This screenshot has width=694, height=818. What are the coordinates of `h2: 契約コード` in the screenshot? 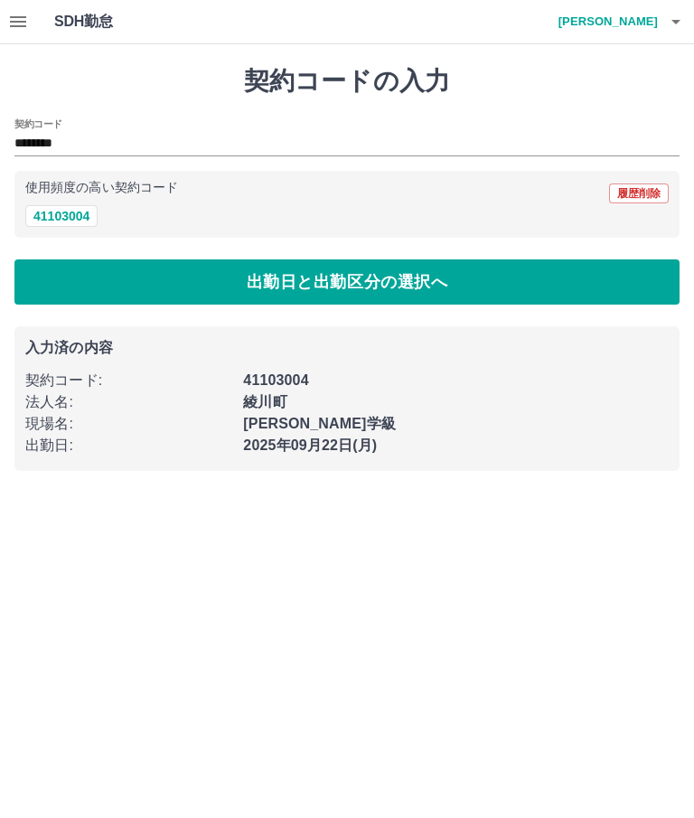 It's located at (38, 124).